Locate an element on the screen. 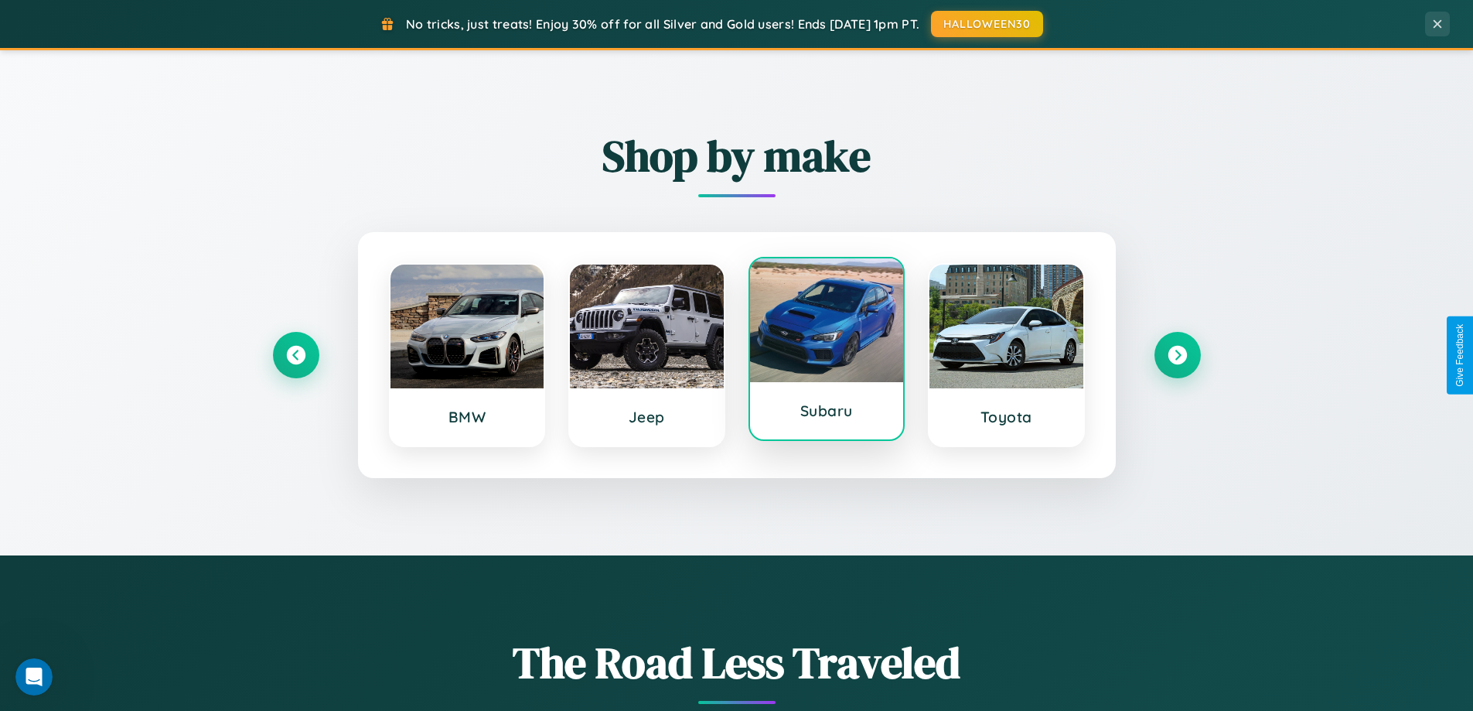  button: HALLOWEEN30 is located at coordinates (987, 24).